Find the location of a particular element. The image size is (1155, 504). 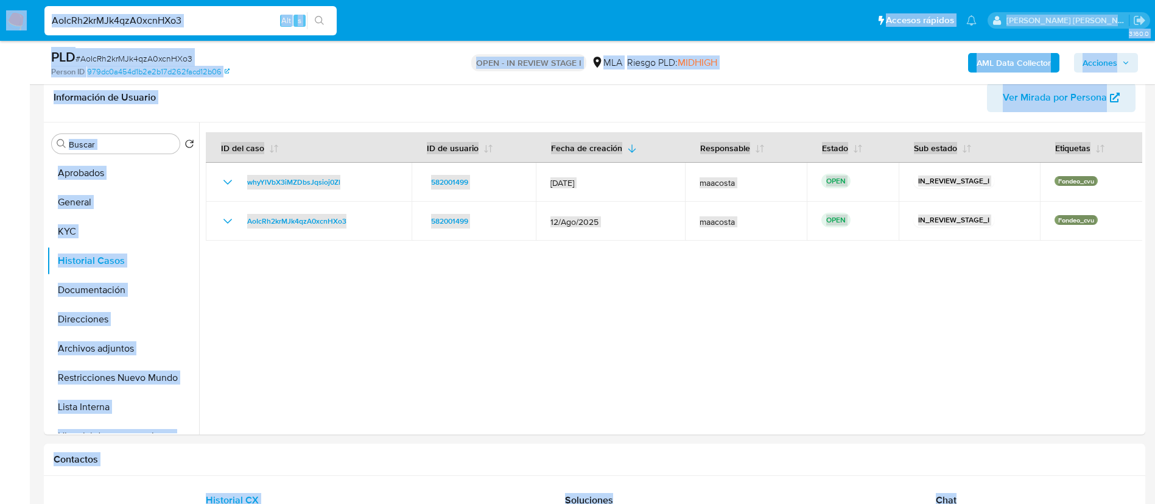

p: OPEN - IN REVIEW STAGE I is located at coordinates (529, 63).